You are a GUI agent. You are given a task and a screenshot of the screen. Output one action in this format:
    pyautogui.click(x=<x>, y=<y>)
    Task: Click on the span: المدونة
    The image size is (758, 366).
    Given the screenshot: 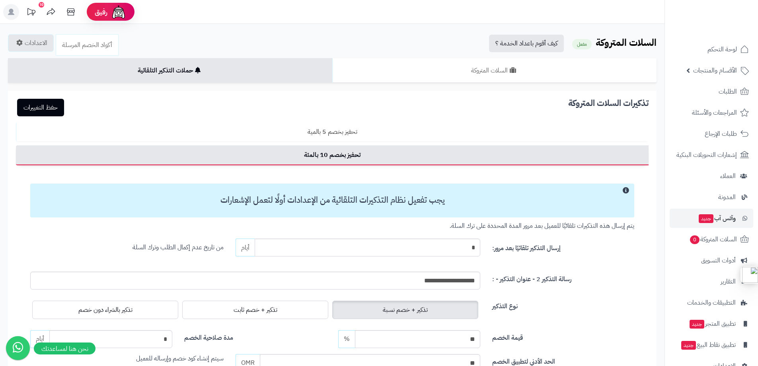 What is the action you would take?
    pyautogui.click(x=727, y=197)
    